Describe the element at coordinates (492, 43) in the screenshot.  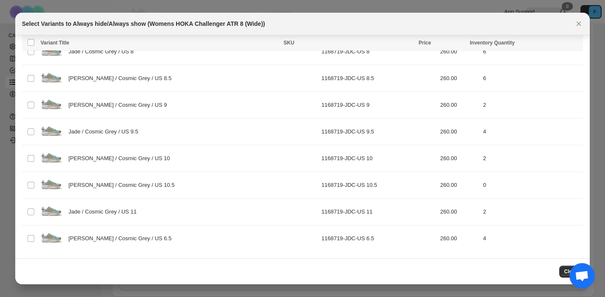
I see `span: Inventory Quantity` at that location.